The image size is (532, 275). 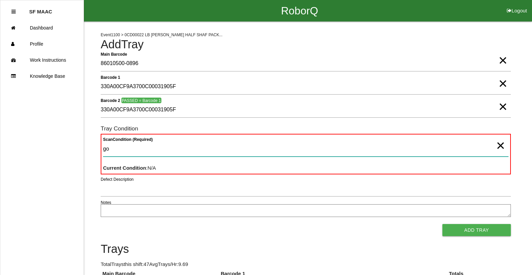 What do you see at coordinates (13, 12) in the screenshot?
I see `div: Close` at bounding box center [13, 12].